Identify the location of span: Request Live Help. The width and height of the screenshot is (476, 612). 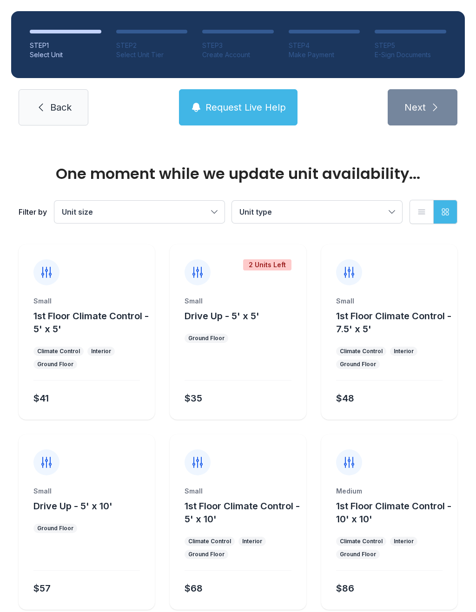
(245, 107).